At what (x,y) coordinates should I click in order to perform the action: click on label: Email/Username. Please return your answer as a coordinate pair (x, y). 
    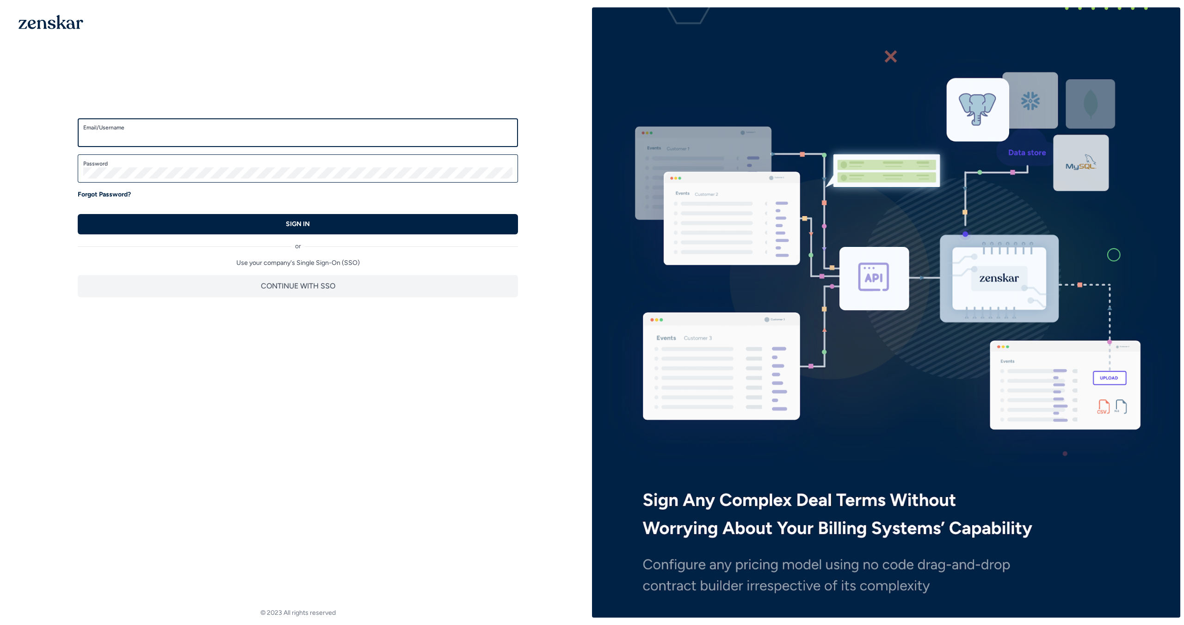
    Looking at the image, I should click on (298, 128).